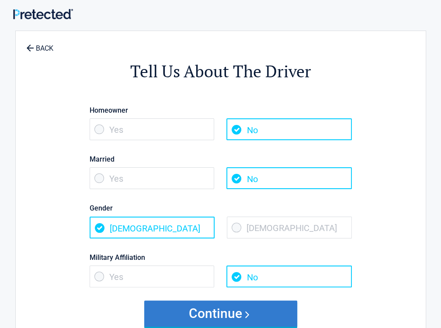  What do you see at coordinates (220, 71) in the screenshot?
I see `h2: Tell Us About The Driver` at bounding box center [220, 71].